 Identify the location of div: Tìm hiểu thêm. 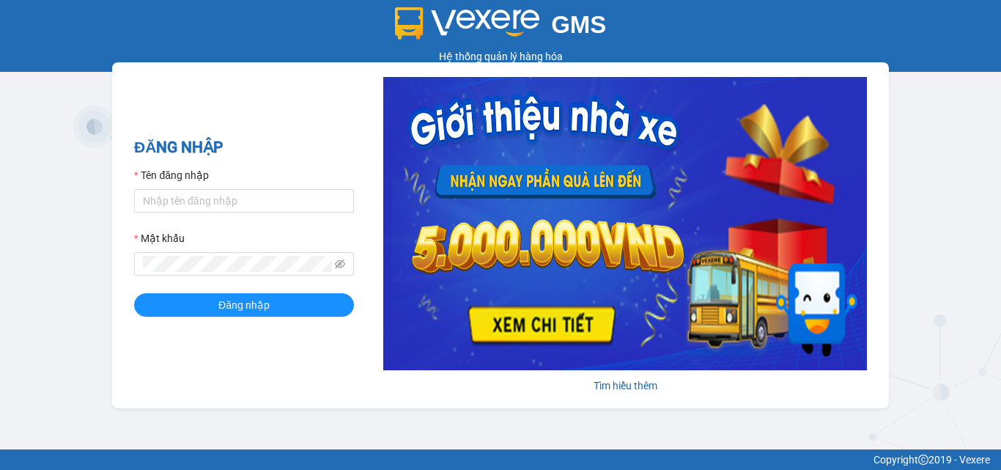
(625, 386).